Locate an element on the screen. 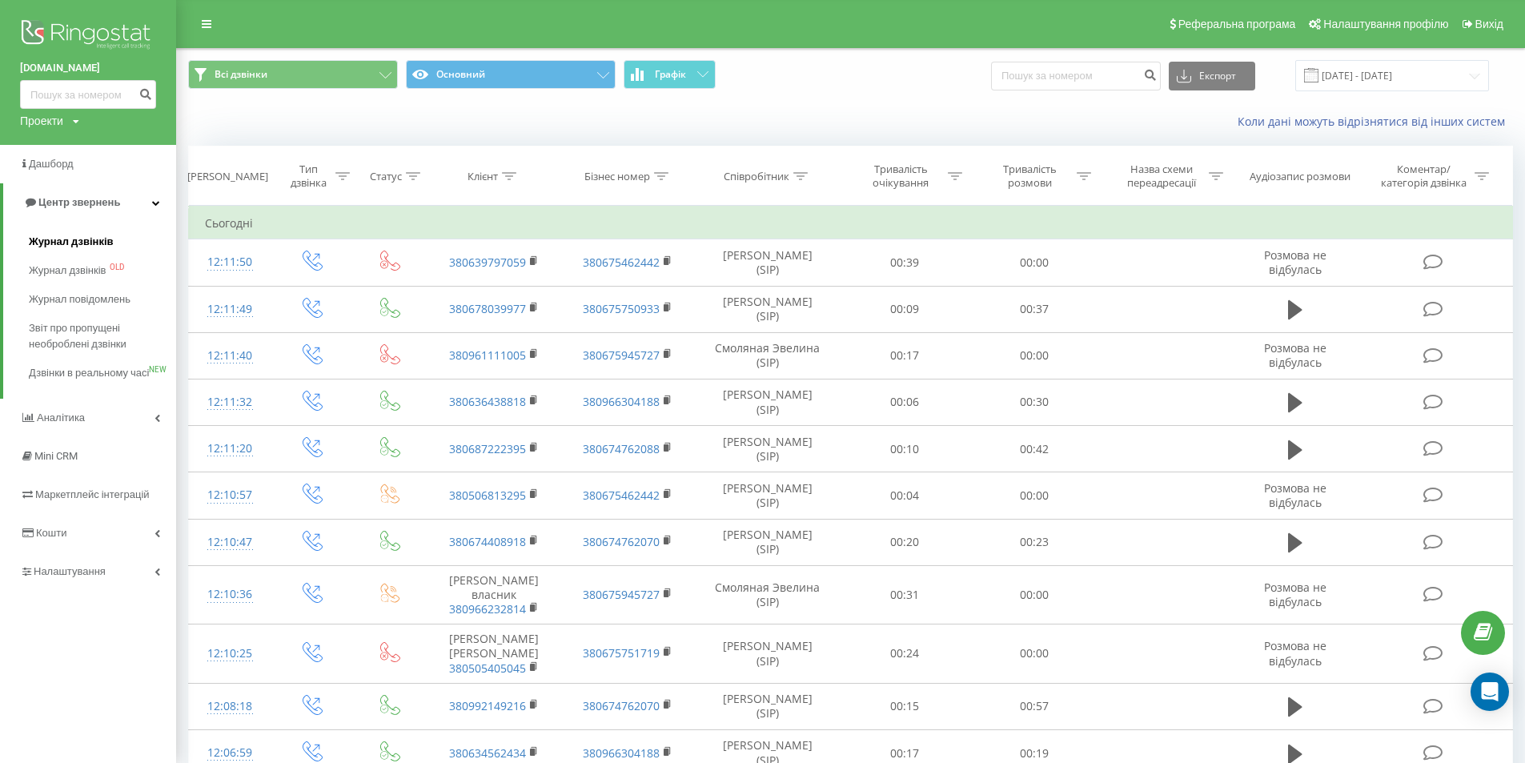 The height and width of the screenshot is (763, 1525). a: 380675750933 is located at coordinates (621, 308).